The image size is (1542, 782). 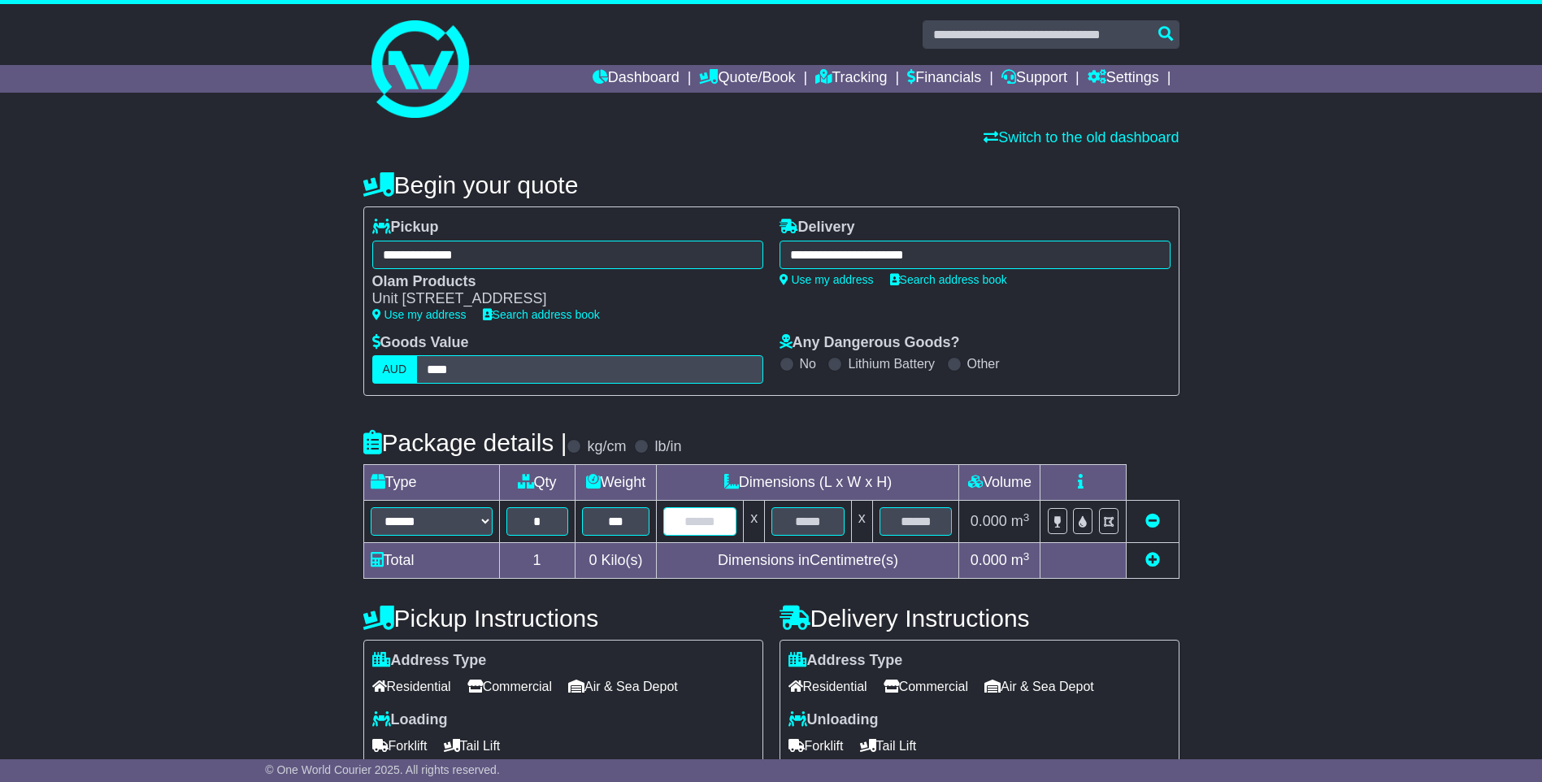 What do you see at coordinates (406, 228) in the screenshot?
I see `label: Pickup` at bounding box center [406, 228].